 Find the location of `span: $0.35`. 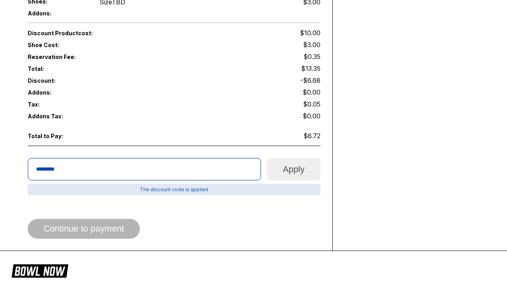

span: $0.35 is located at coordinates (312, 57).